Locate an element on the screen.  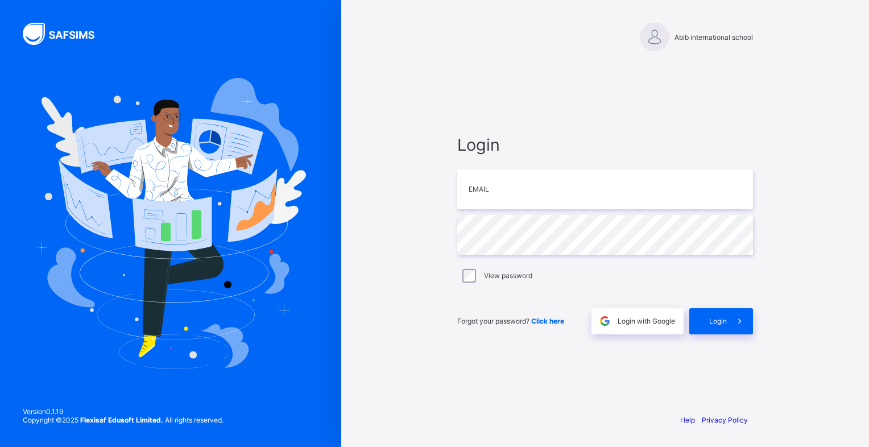
label: View password is located at coordinates (508, 275).